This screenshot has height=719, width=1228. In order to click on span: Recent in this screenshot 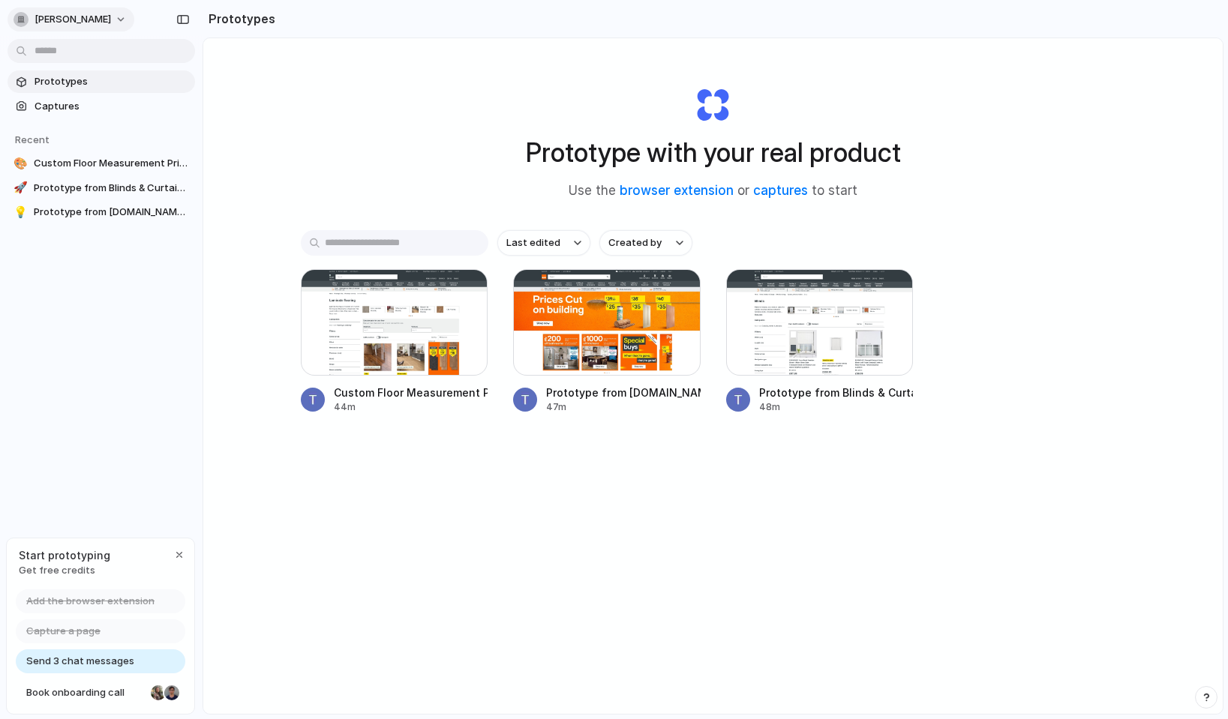, I will do `click(32, 140)`.